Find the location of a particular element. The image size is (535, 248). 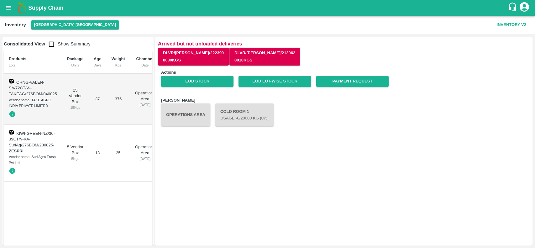

div: Vendor name: Suri Agro Fresh Pvt Ltd is located at coordinates (33, 159).